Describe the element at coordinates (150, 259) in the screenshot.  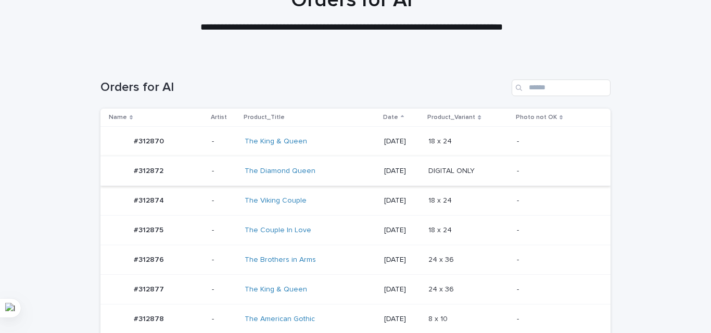
I see `p: #312876` at that location.